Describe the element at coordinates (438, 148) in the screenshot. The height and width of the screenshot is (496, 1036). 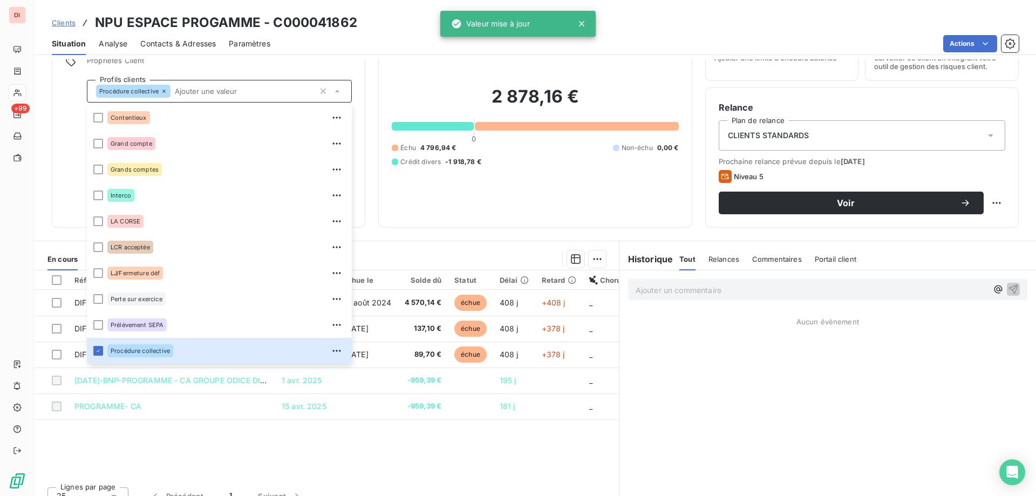
I see `span: 4 796,94 €` at that location.